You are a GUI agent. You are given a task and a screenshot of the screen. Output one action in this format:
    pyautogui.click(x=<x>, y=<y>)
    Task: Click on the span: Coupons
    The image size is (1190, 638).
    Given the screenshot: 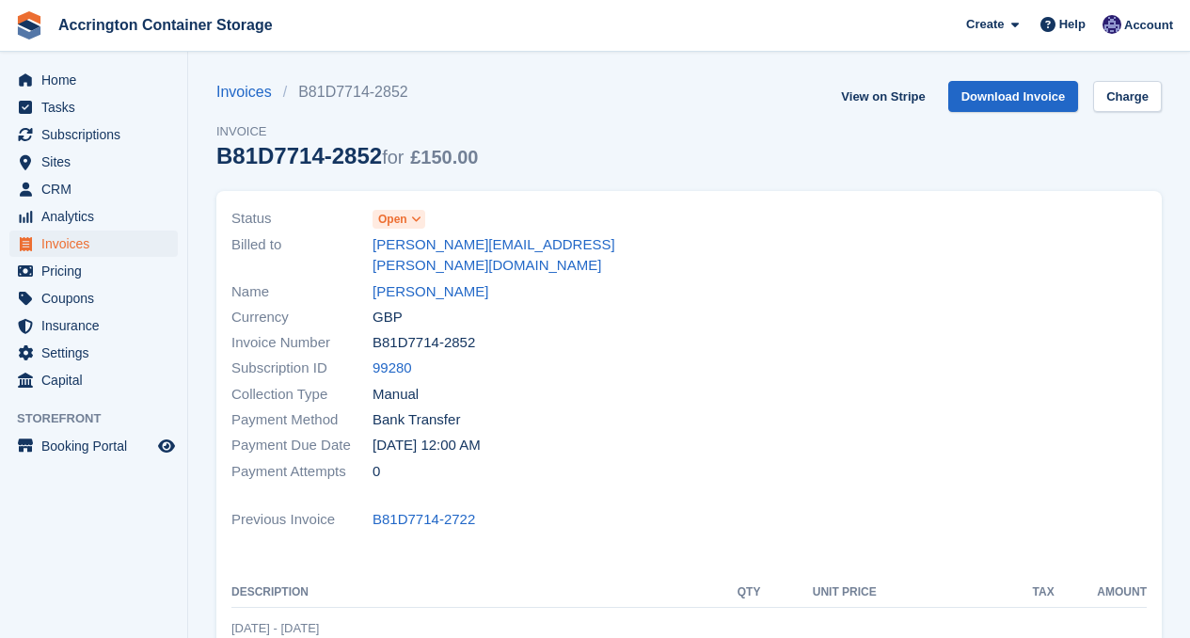 What is the action you would take?
    pyautogui.click(x=98, y=298)
    